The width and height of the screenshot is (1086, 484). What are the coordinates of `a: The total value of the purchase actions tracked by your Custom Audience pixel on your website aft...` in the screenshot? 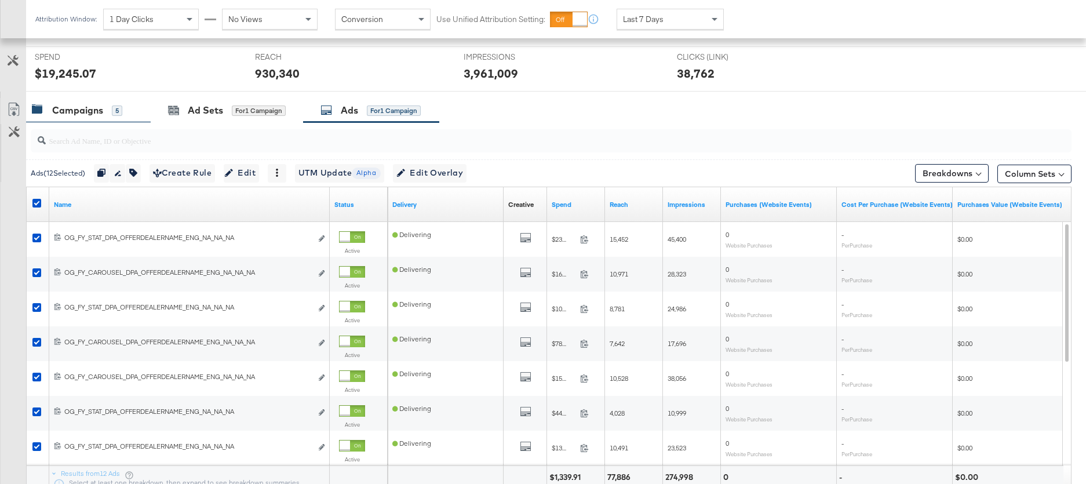 It's located at (1011, 205).